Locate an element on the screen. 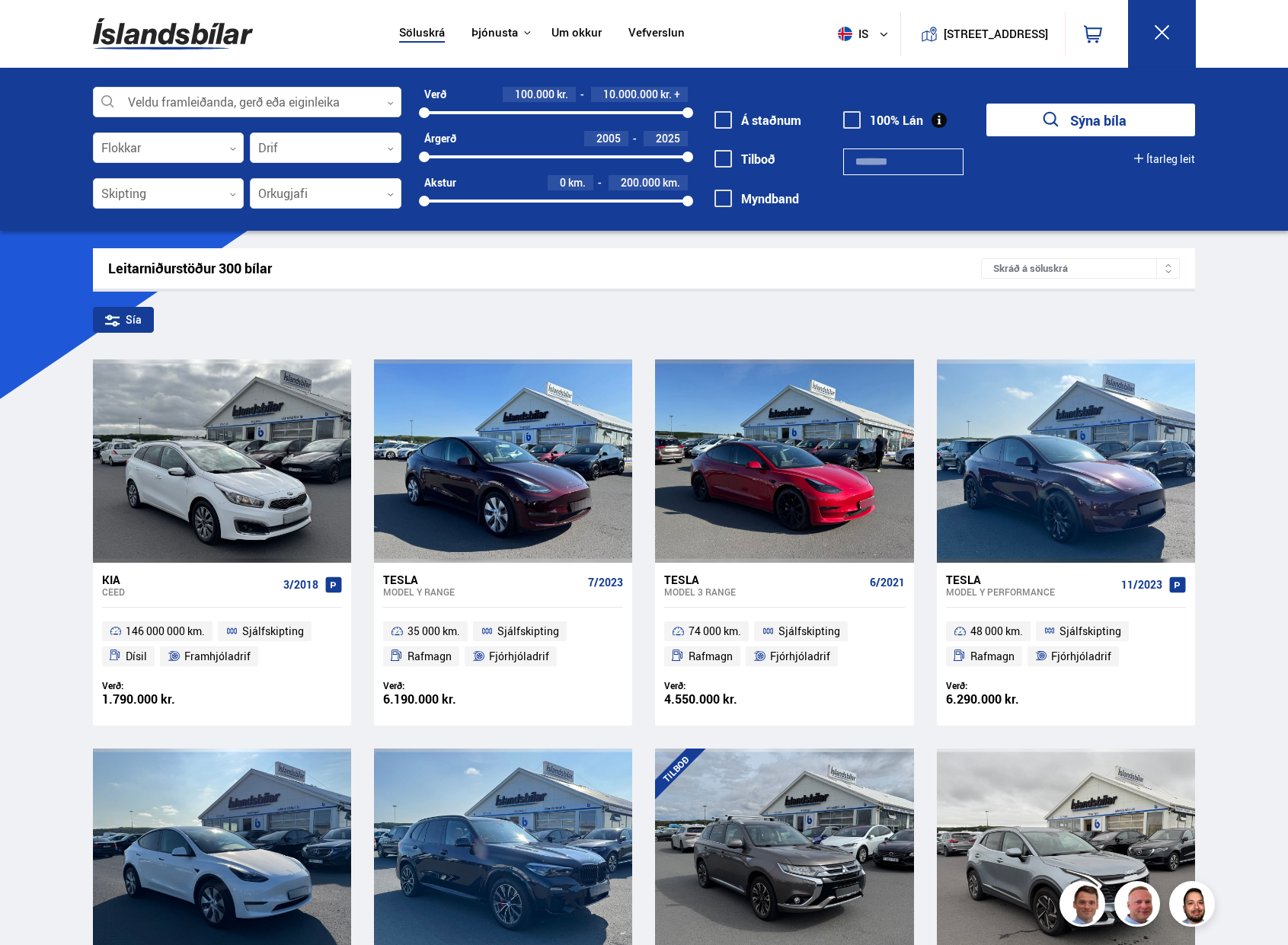 This screenshot has height=945, width=1288. div: Kia is located at coordinates (190, 579).